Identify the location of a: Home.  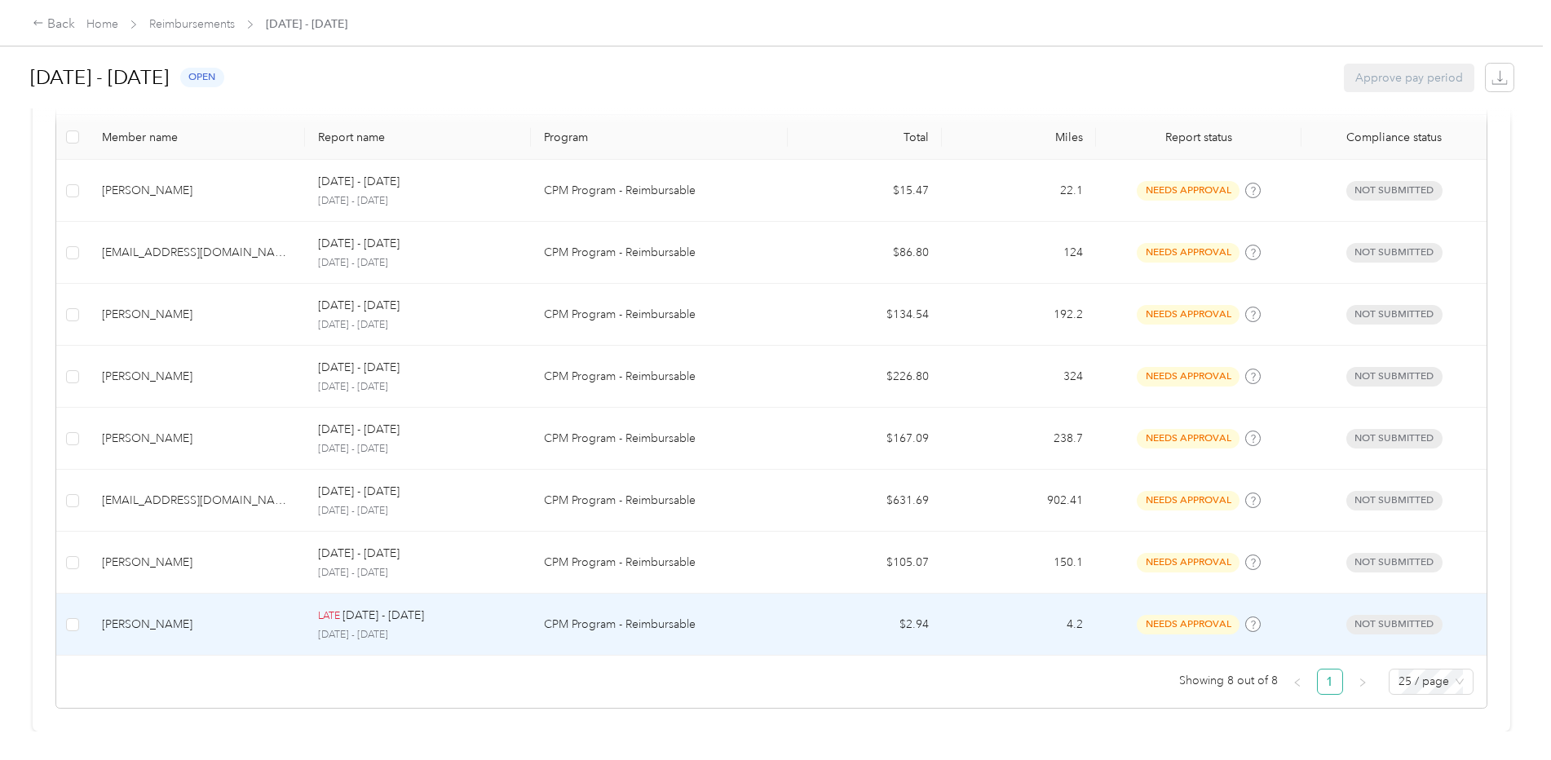
(102, 24).